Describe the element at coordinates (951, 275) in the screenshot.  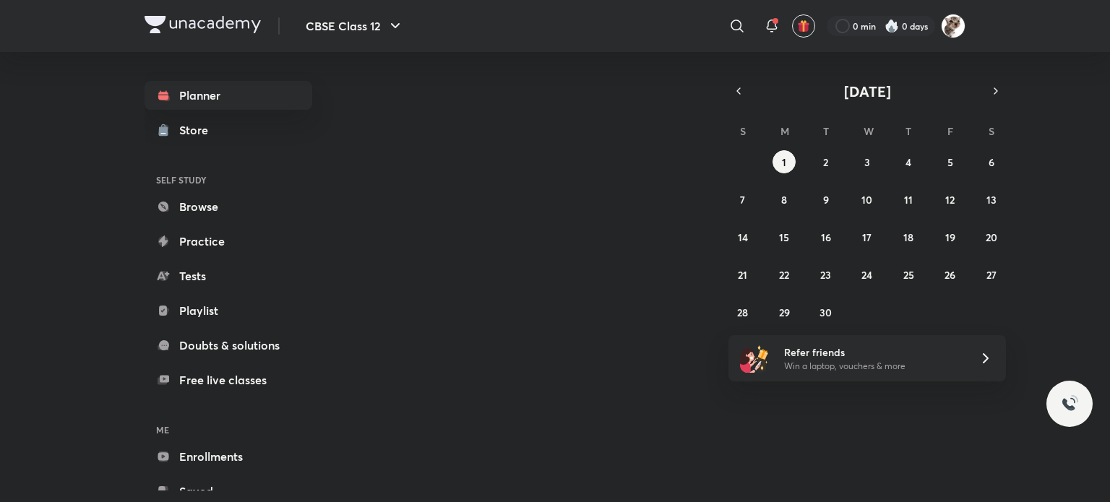
I see `button: September 26, 2025` at that location.